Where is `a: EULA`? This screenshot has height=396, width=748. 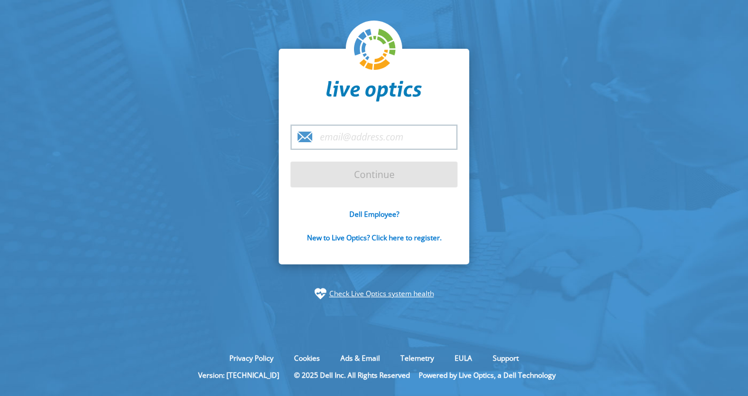 a: EULA is located at coordinates (463, 358).